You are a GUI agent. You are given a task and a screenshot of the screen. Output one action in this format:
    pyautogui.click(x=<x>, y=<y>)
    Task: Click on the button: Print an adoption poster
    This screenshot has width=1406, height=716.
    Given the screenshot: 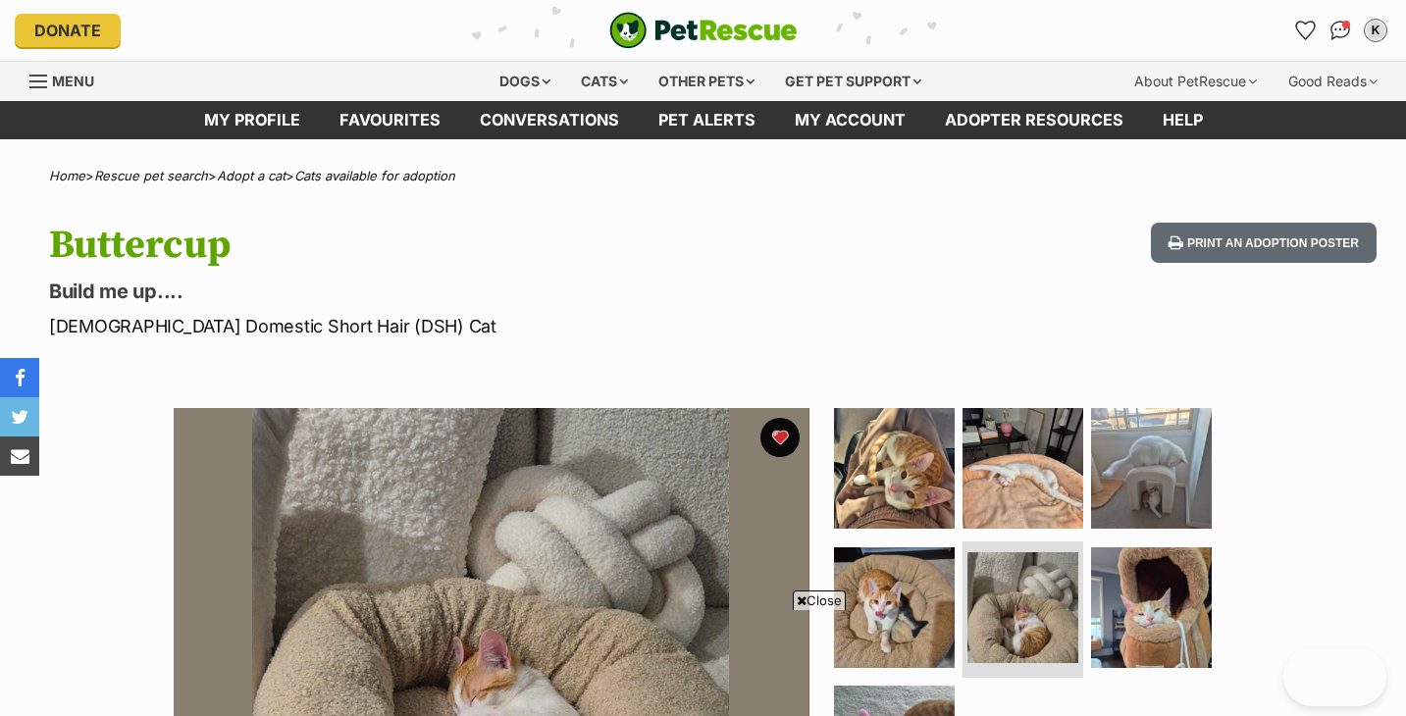 What is the action you would take?
    pyautogui.click(x=1263, y=242)
    